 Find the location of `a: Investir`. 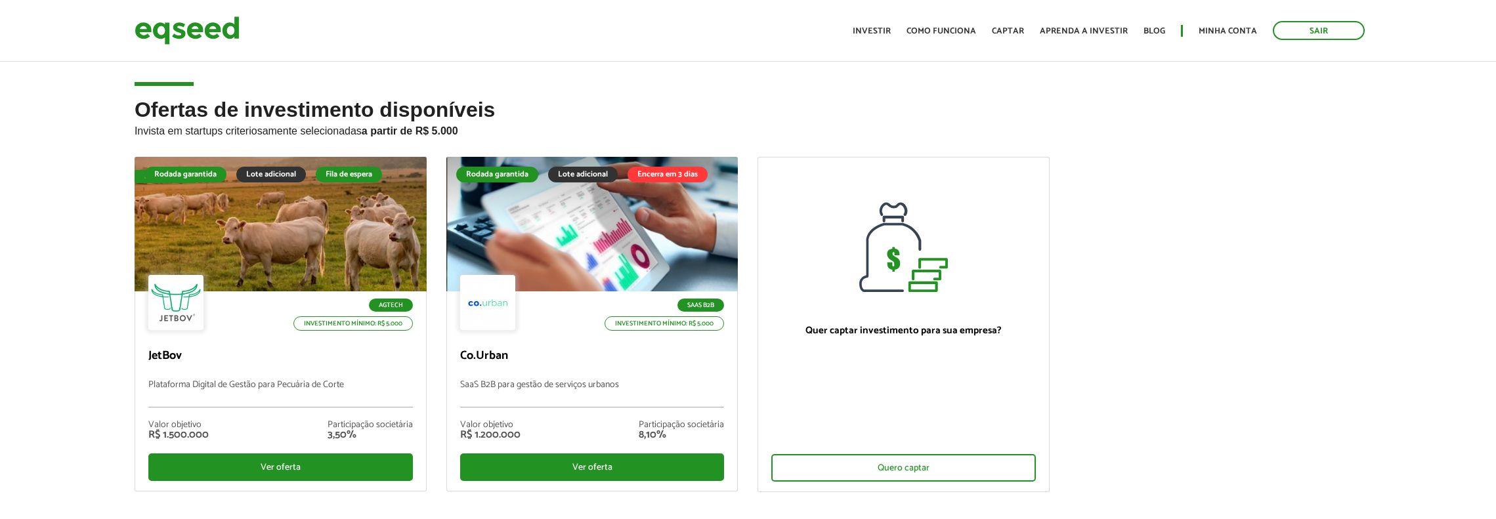

a: Investir is located at coordinates (872, 31).